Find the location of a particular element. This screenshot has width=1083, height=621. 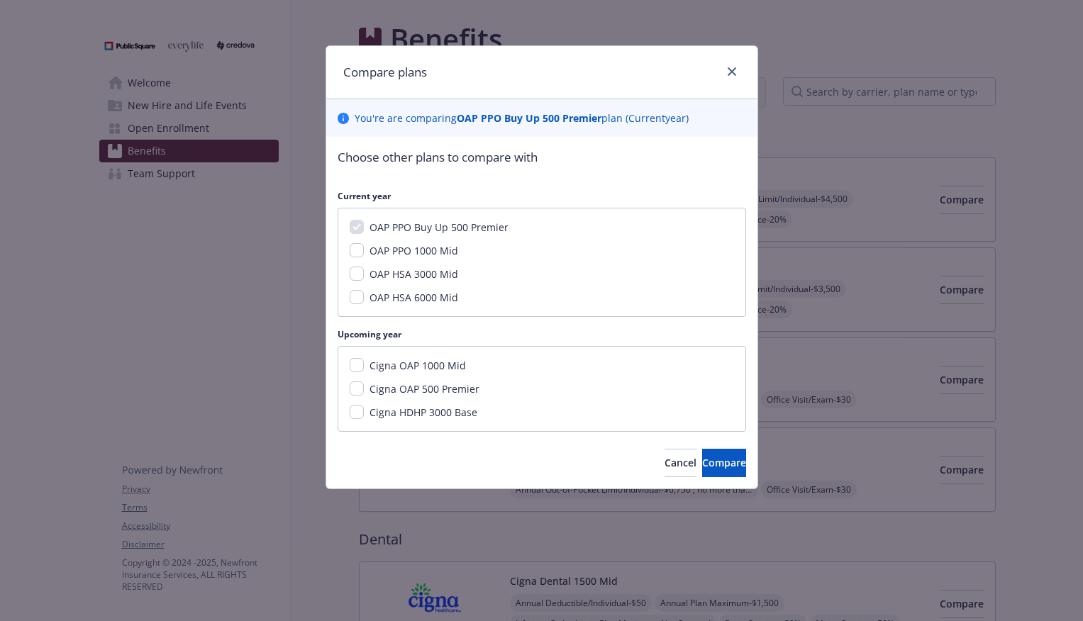

a: close is located at coordinates (732, 72).